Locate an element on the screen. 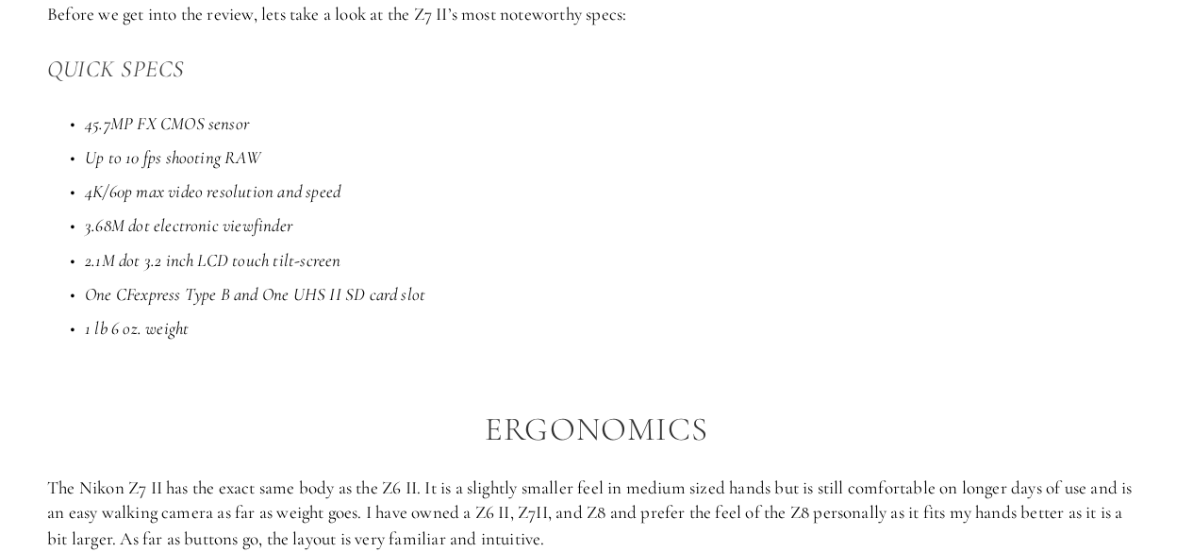 The image size is (1193, 552). p: Before we get into the review, lets take a look at the Z7 II’s most noteworthy specs: is located at coordinates (596, 14).